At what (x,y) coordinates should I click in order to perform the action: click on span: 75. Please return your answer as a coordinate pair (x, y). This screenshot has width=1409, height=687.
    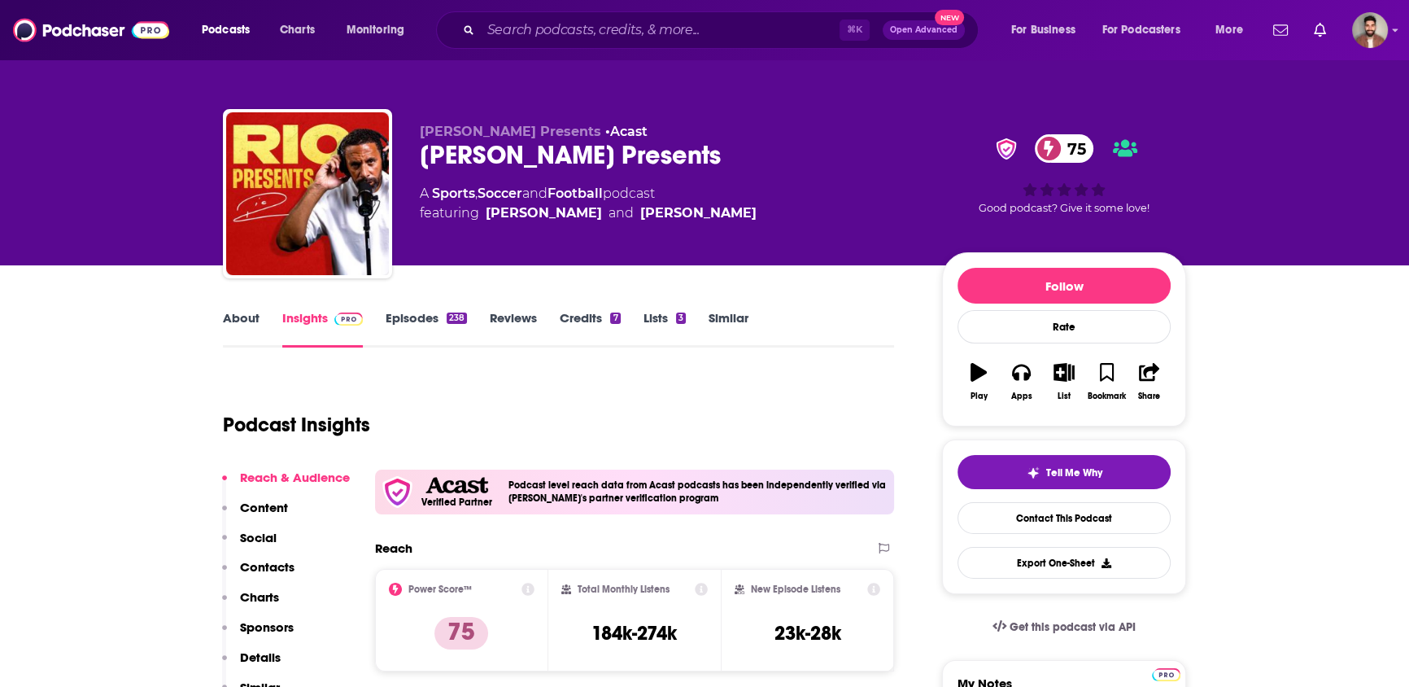
    Looking at the image, I should click on (1072, 148).